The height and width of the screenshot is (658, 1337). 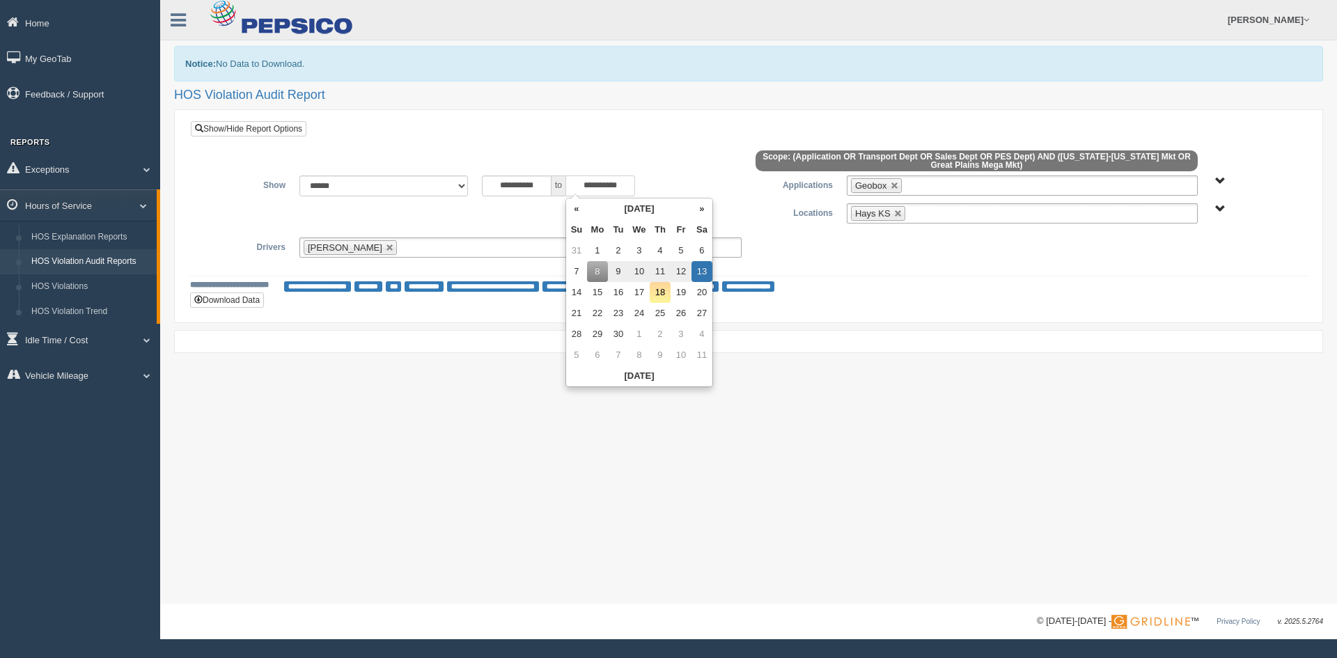 I want to click on span: to, so click(x=559, y=186).